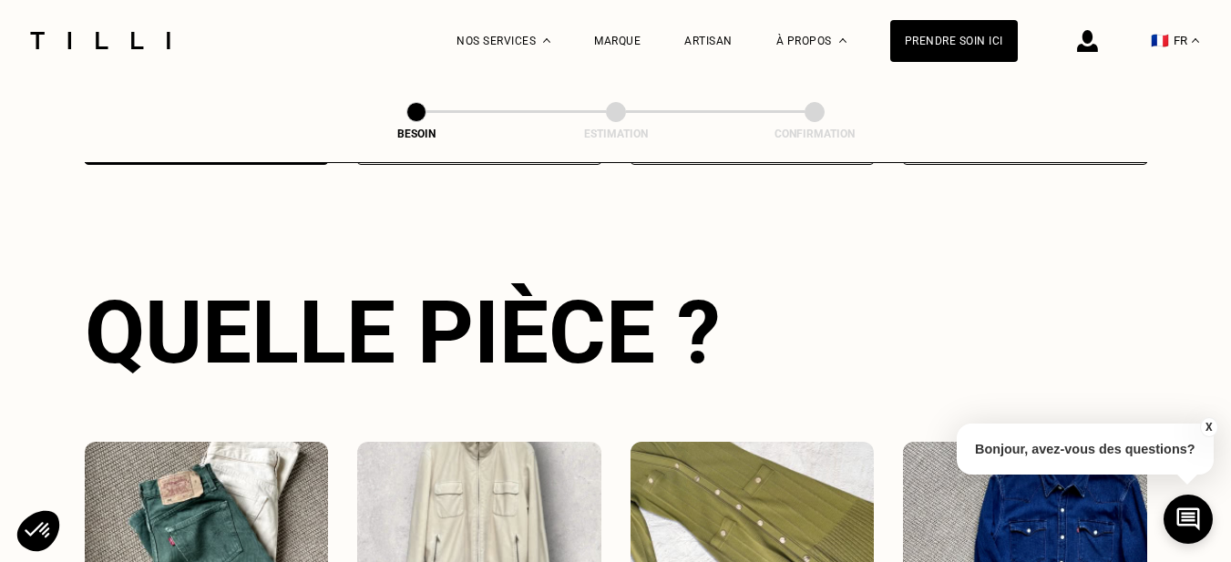  I want to click on img: Menu déroulant à propos, so click(843, 40).